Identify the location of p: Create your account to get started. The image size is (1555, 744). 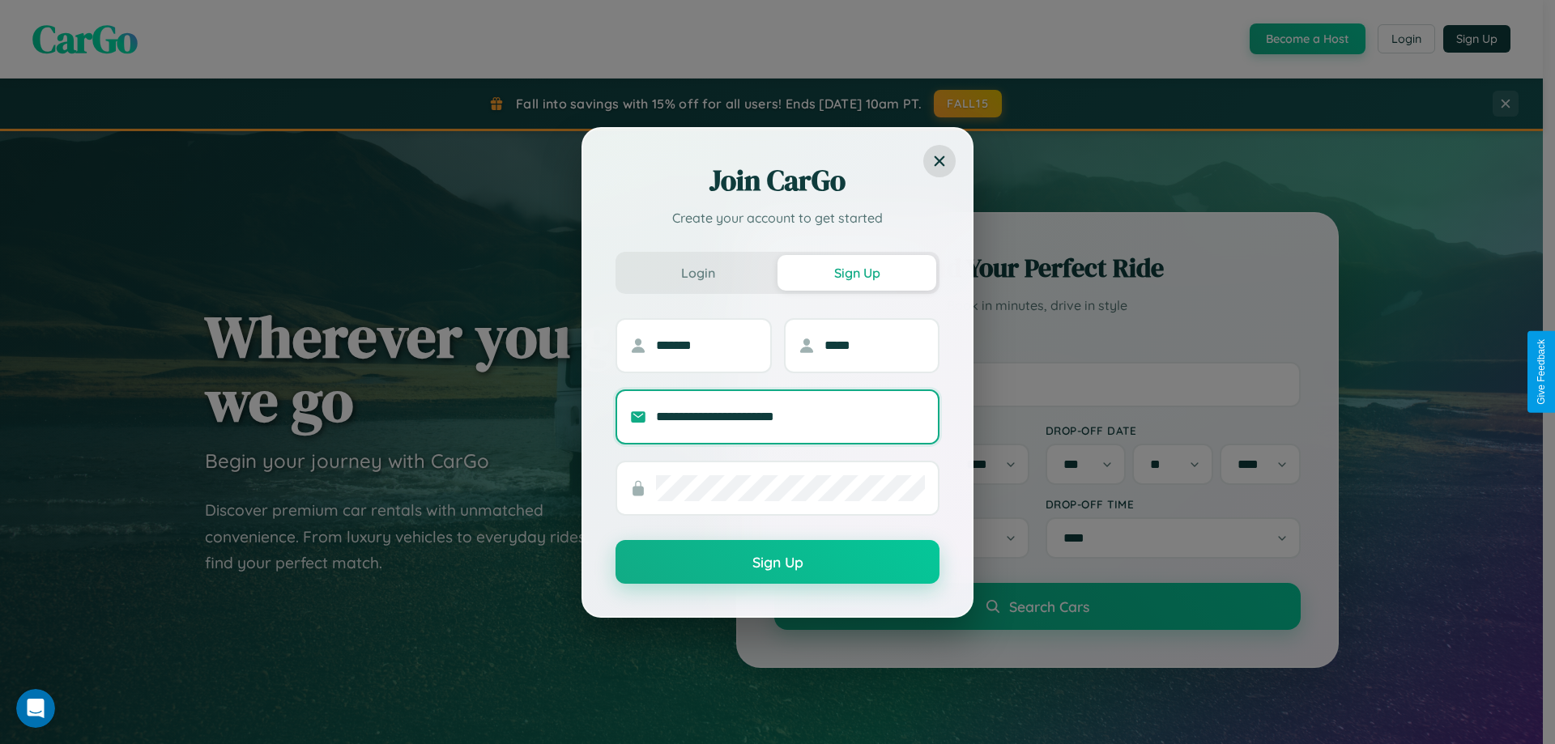
(778, 218).